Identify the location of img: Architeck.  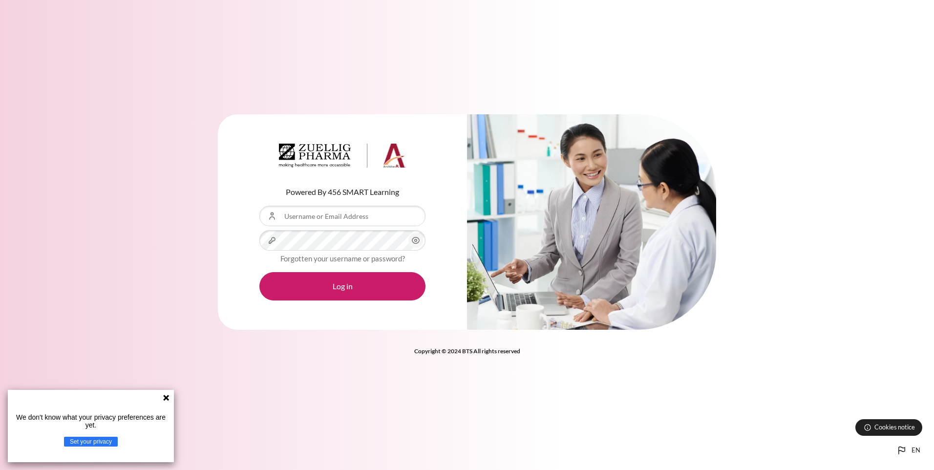
(343, 156).